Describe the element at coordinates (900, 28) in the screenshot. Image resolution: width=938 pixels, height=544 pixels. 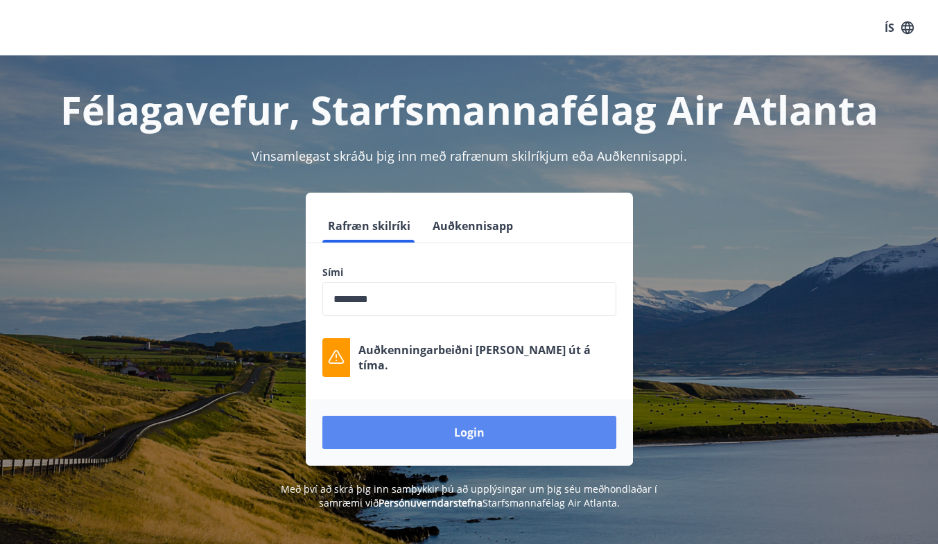
I see `button: ÍS` at that location.